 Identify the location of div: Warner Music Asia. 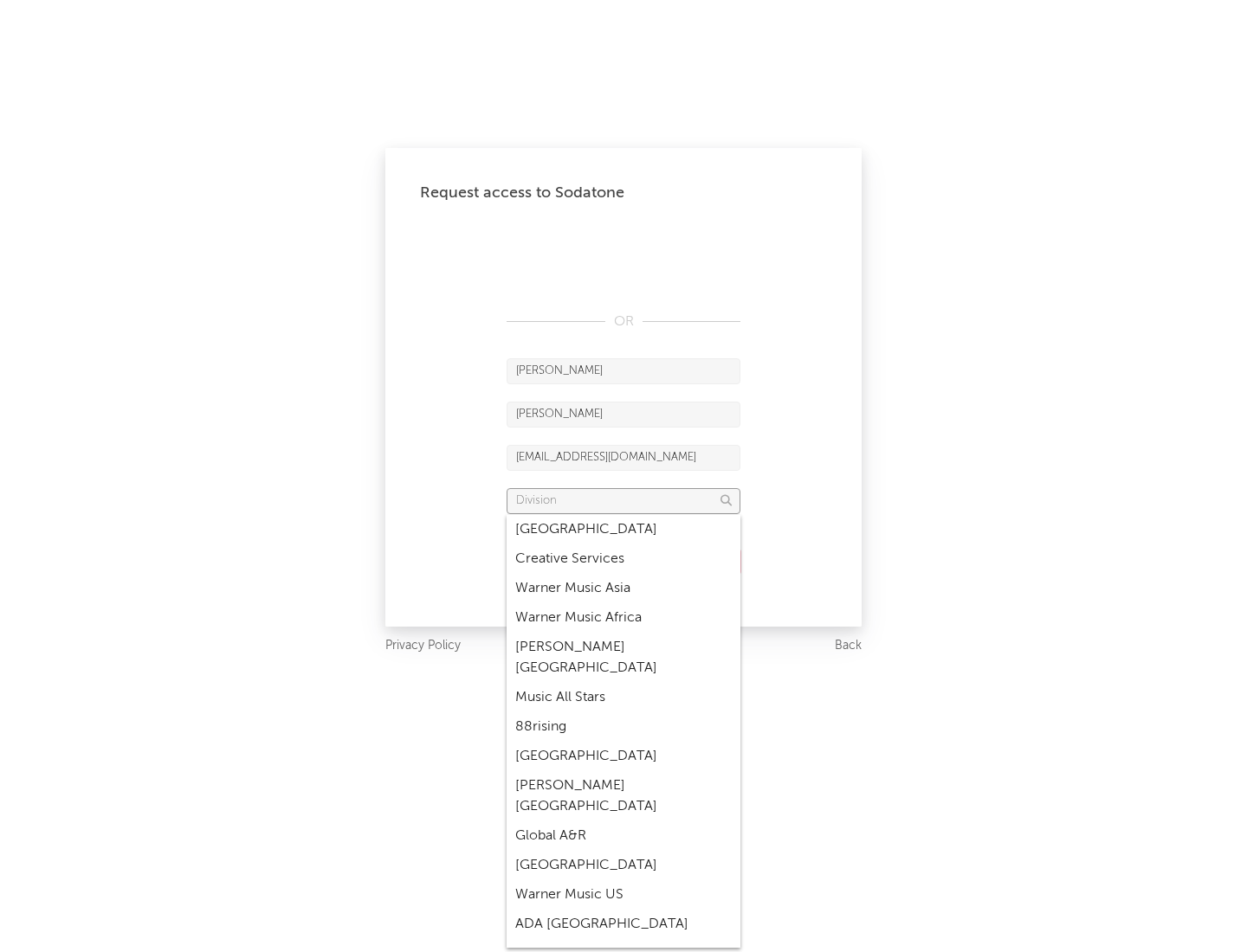
(624, 589).